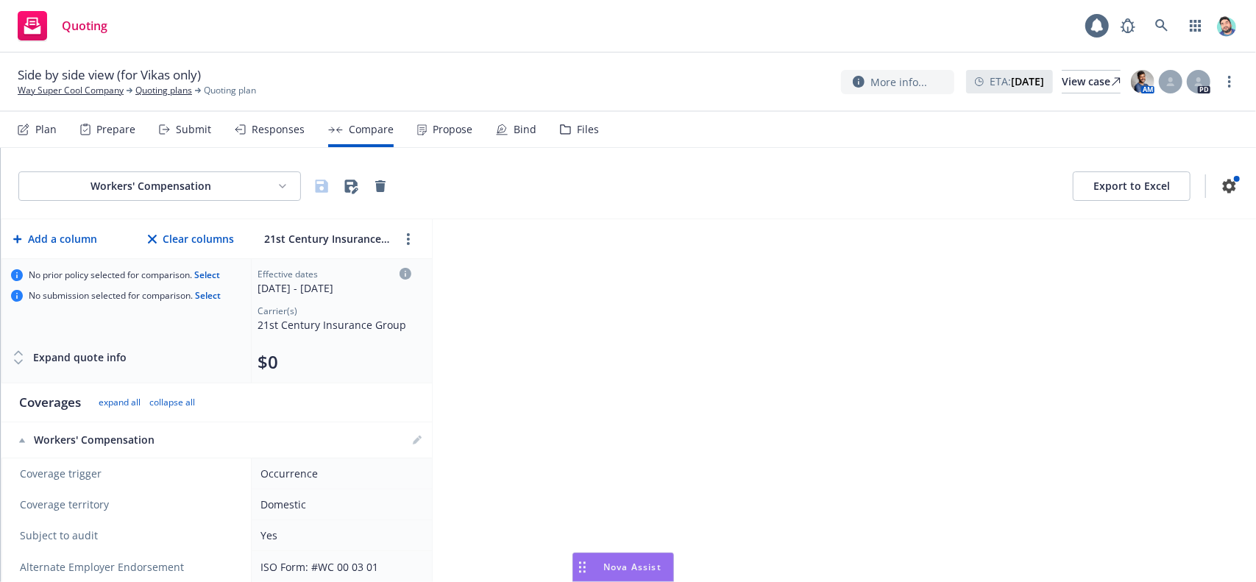 Image resolution: width=1256 pixels, height=582 pixels. Describe the element at coordinates (334, 282) in the screenshot. I see `div: Click to edit column carrier quote details` at that location.